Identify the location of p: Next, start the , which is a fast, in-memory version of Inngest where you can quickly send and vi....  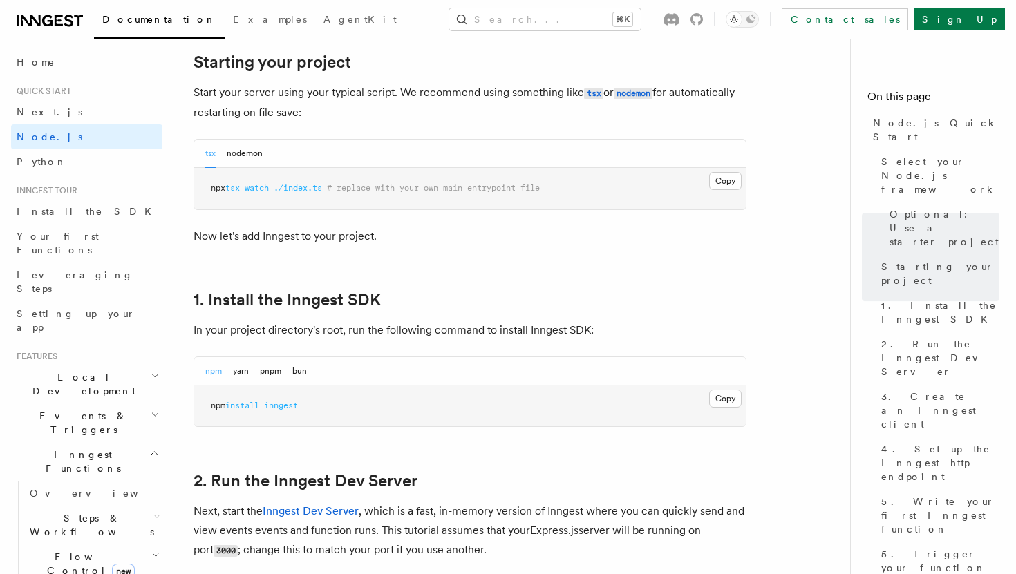
(470, 531).